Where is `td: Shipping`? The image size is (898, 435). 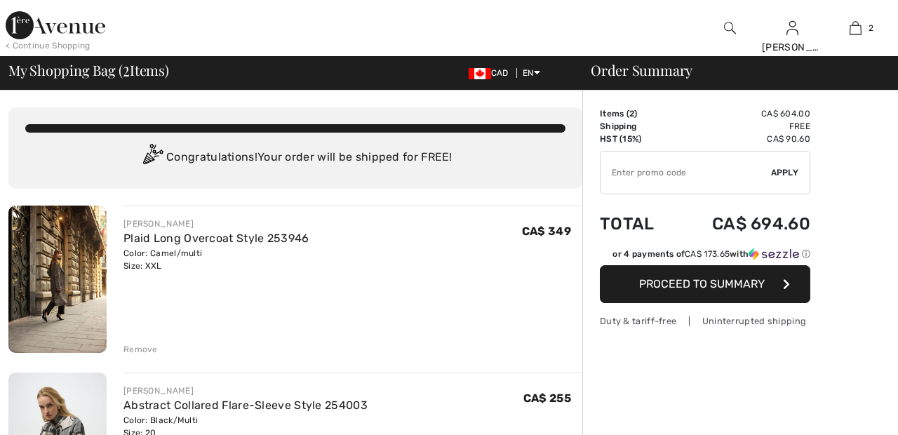 td: Shipping is located at coordinates (637, 126).